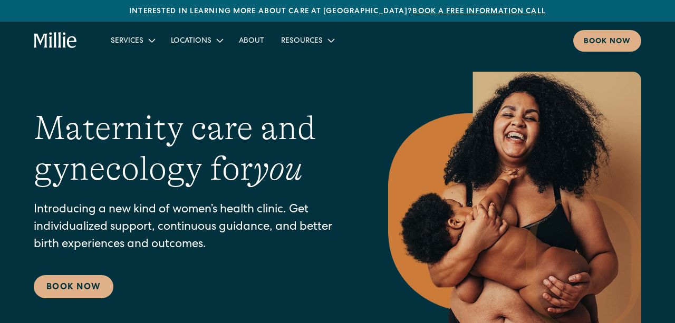 This screenshot has width=675, height=323. I want to click on h1: Maternity care and gynecology for, so click(190, 149).